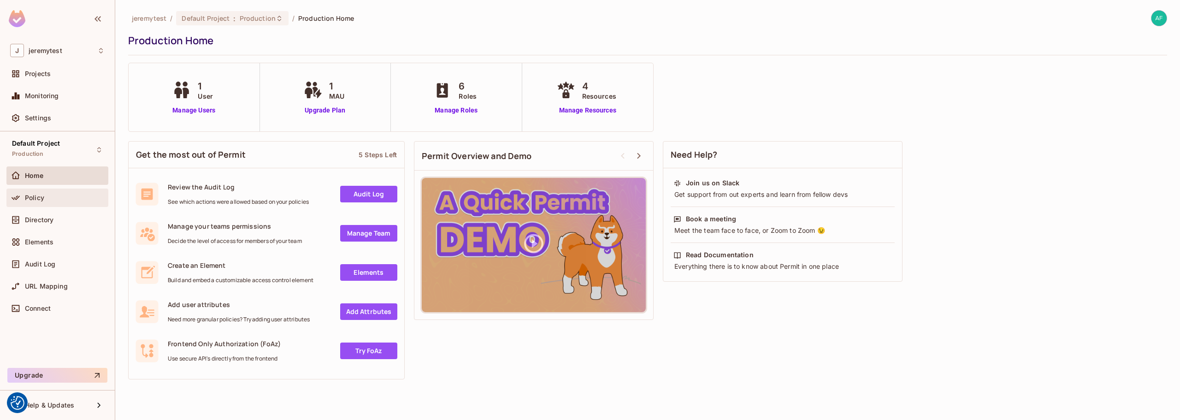  What do you see at coordinates (239, 304) in the screenshot?
I see `span: Add user attributes` at bounding box center [239, 304].